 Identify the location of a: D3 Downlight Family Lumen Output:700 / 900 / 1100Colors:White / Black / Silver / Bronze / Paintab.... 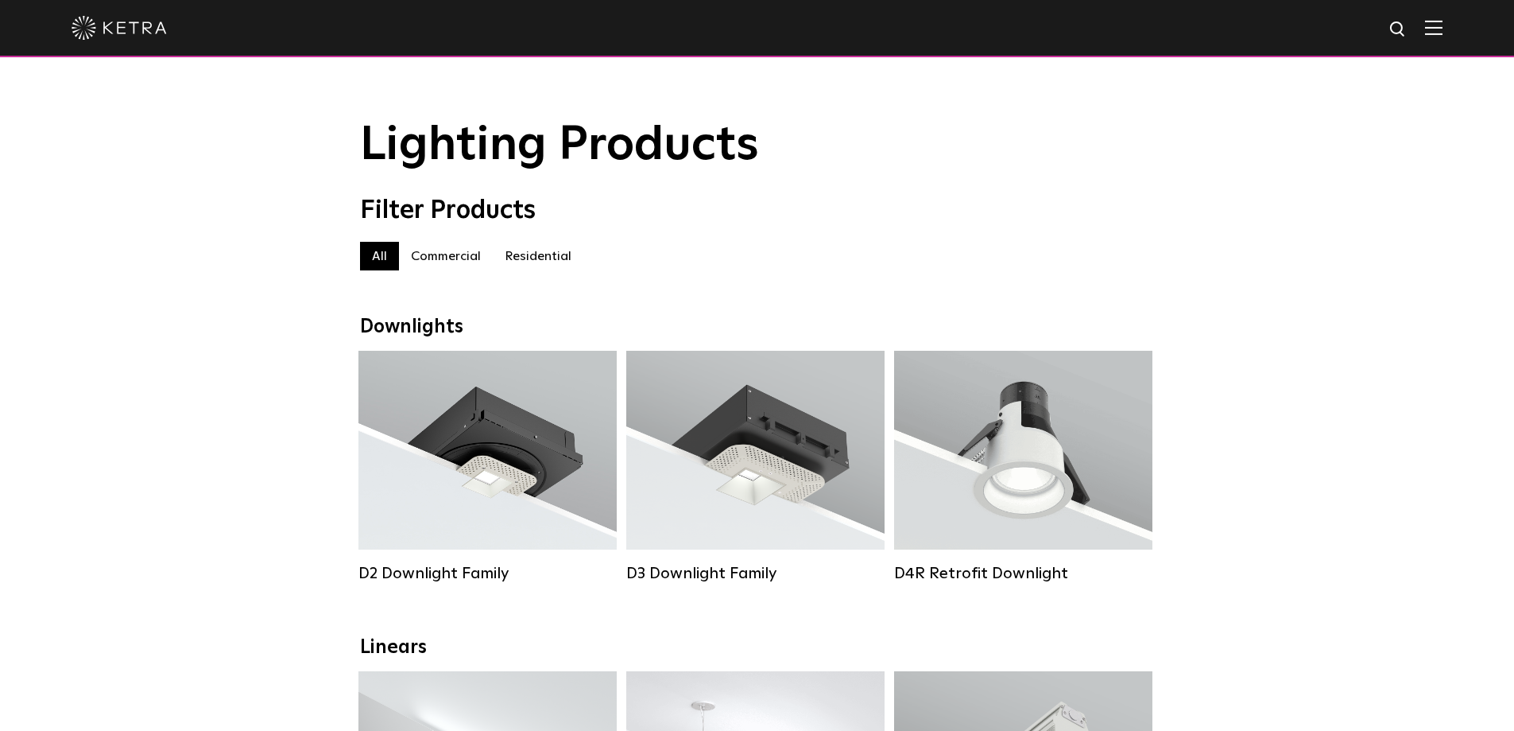
(755, 467).